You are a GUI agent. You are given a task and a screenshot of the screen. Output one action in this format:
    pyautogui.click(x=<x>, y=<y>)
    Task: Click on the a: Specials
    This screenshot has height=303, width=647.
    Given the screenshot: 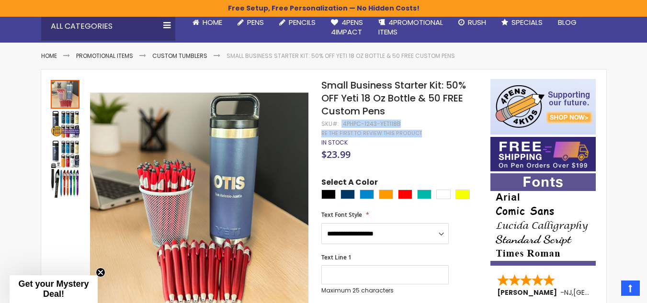 What is the action you would take?
    pyautogui.click(x=522, y=23)
    